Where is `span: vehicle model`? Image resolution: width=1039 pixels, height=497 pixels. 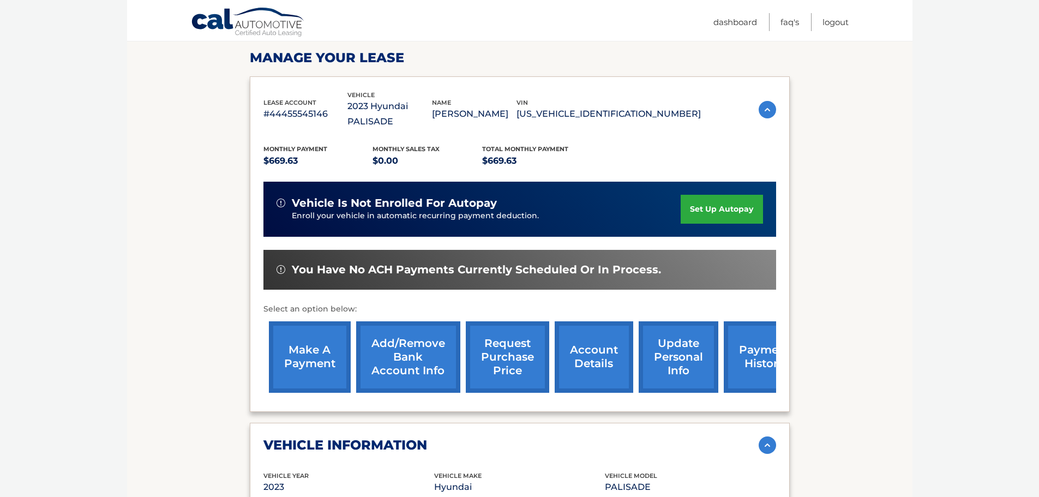
span: vehicle model is located at coordinates (631, 476).